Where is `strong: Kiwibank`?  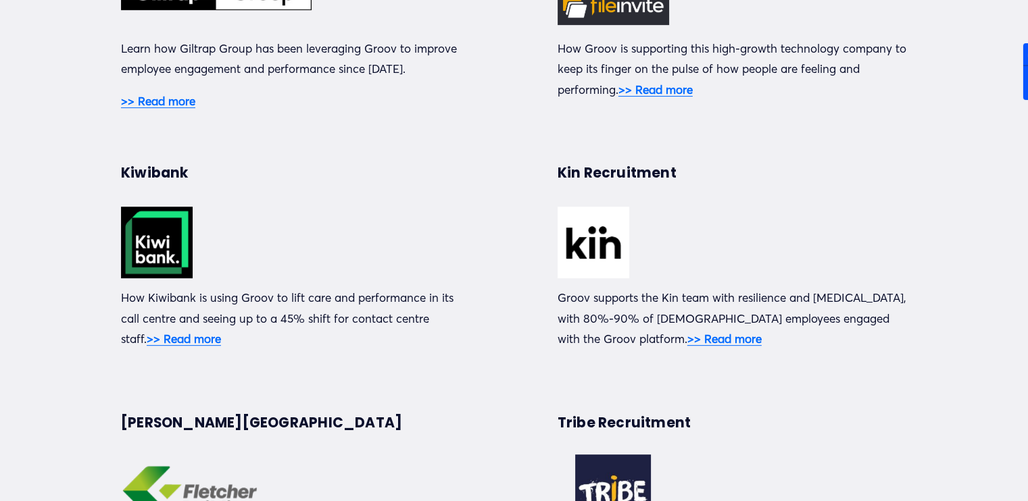
strong: Kiwibank is located at coordinates (155, 173).